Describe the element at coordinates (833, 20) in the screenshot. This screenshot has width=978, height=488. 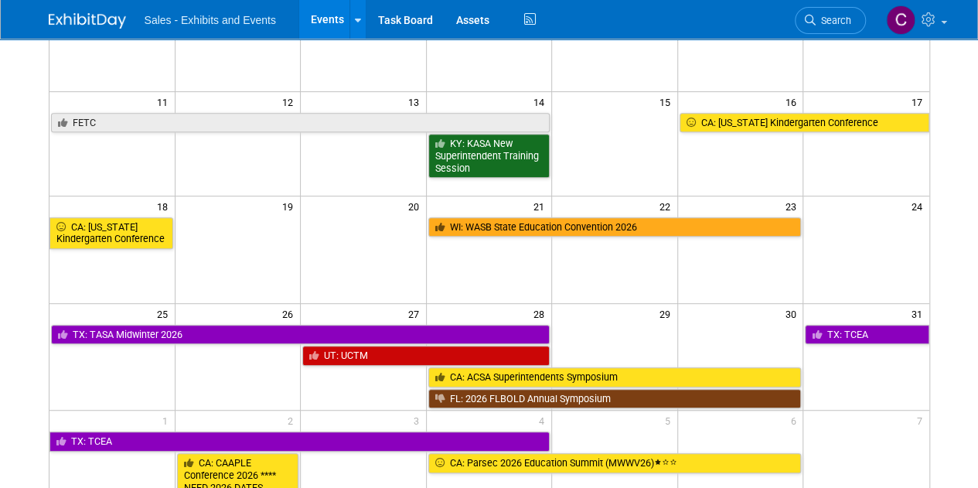
I see `span: Search` at that location.